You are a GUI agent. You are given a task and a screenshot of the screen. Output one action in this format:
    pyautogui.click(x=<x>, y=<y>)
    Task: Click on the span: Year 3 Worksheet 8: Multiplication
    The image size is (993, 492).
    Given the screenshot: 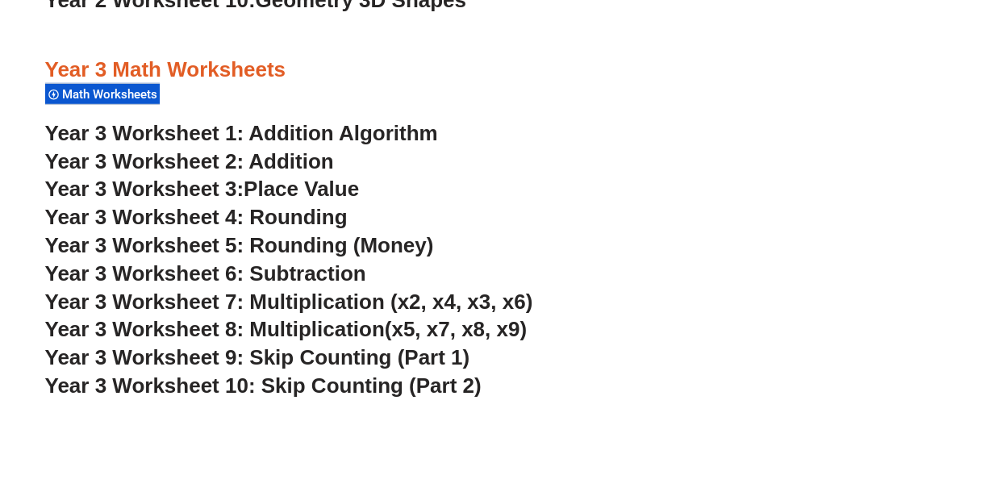 What is the action you would take?
    pyautogui.click(x=214, y=329)
    